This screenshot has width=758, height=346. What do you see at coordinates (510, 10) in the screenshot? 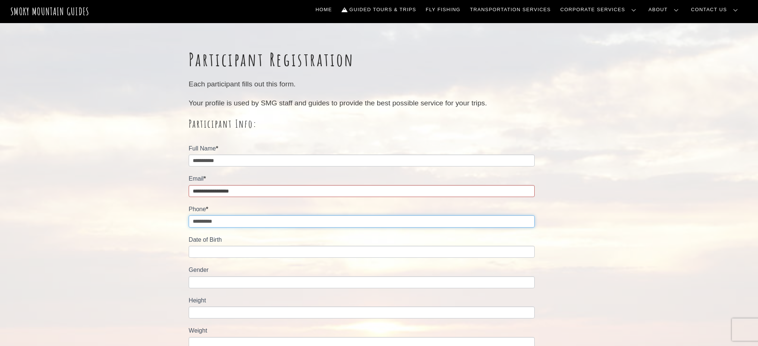
I see `a: Transportation Services` at bounding box center [510, 10].